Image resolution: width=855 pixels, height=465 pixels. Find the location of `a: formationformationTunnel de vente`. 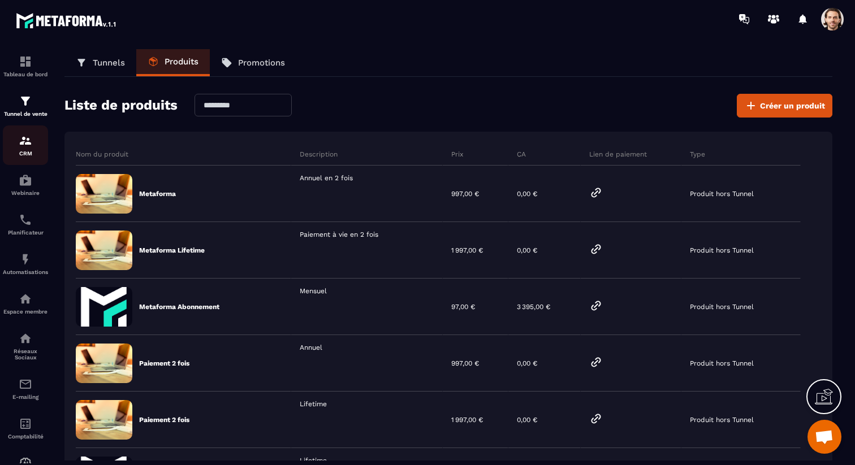

a: formationformationTunnel de vente is located at coordinates (25, 106).